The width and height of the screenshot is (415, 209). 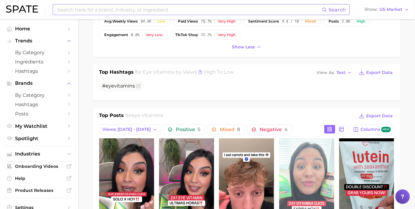 What do you see at coordinates (372, 130) in the screenshot?
I see `button: Columnsnew` at bounding box center [372, 130].